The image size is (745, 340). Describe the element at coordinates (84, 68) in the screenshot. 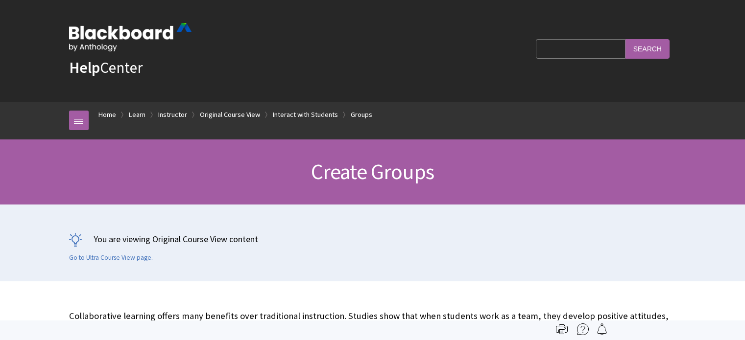

I see `strong: Help` at that location.